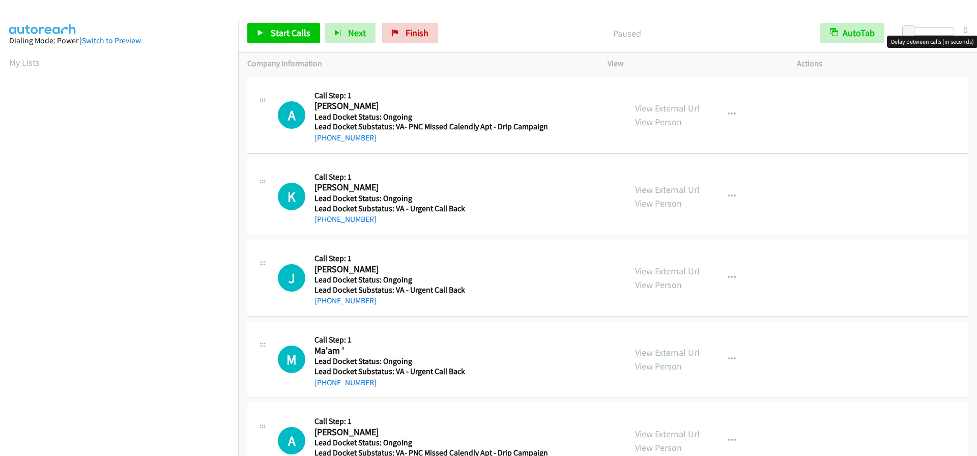 This screenshot has width=977, height=456. Describe the element at coordinates (291, 278) in the screenshot. I see `h1: J` at that location.